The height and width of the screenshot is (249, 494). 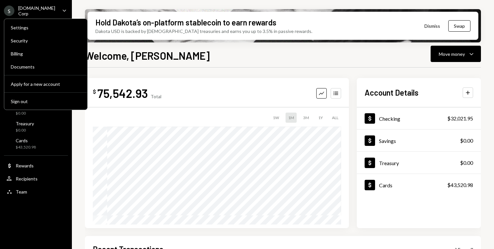 What do you see at coordinates (36, 166) in the screenshot?
I see `a: Rewards` at bounding box center [36, 166].